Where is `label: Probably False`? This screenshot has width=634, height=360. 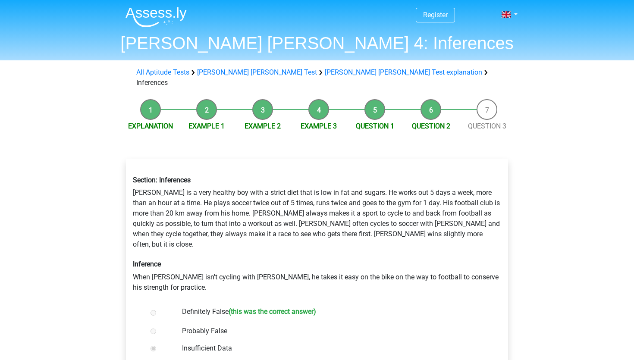
label: Probably False is located at coordinates (331, 331).